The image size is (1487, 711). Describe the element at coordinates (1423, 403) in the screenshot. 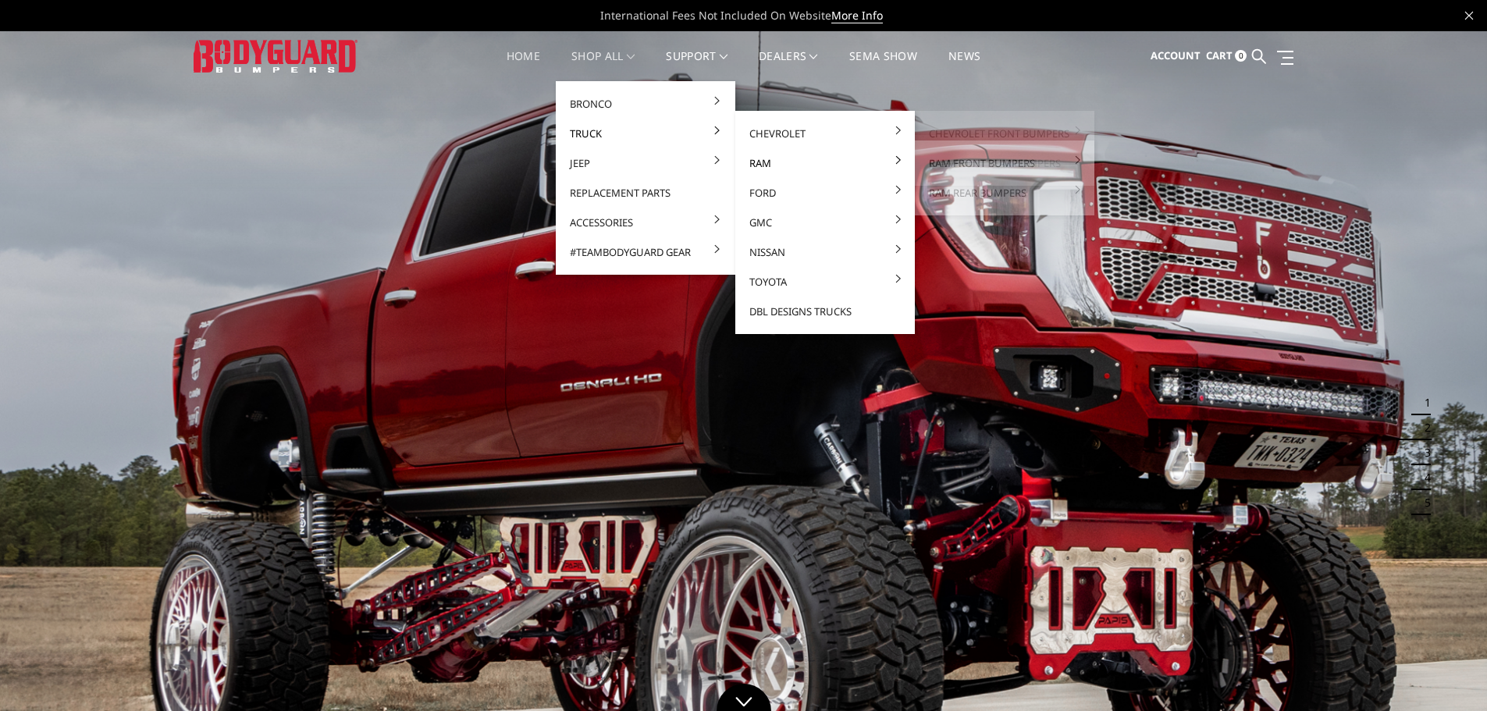

I see `button: 1 of 5` at that location.